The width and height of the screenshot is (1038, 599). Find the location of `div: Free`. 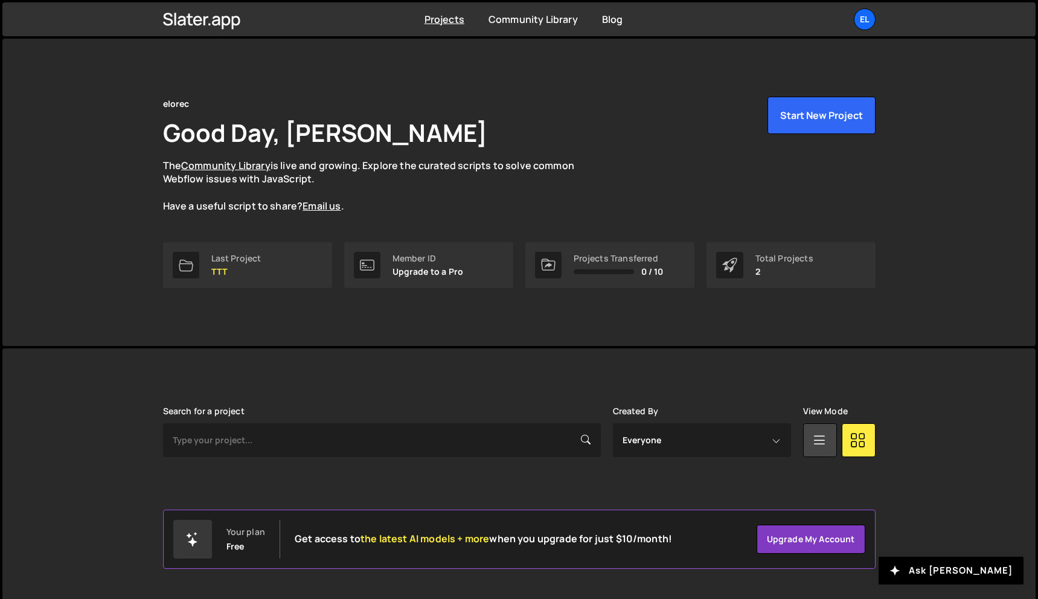

div: Free is located at coordinates (235, 546).